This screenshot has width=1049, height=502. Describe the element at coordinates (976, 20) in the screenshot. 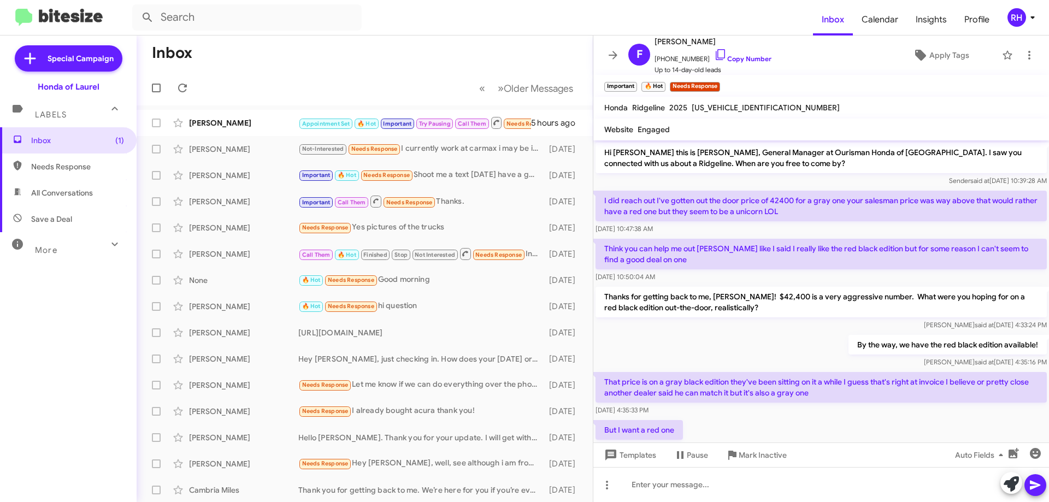

I see `a: Profile` at that location.